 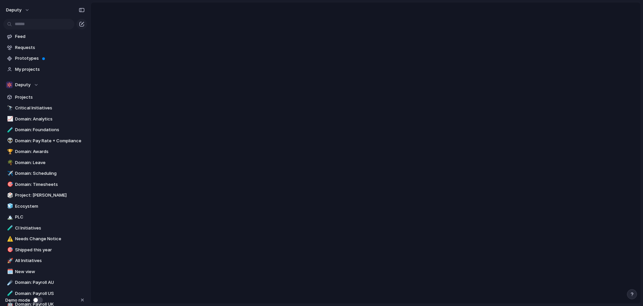 I want to click on span: New view, so click(x=50, y=271).